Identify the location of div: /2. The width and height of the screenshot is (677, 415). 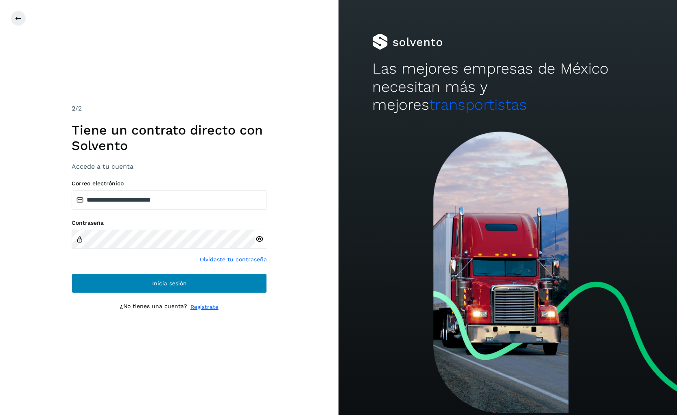
(169, 109).